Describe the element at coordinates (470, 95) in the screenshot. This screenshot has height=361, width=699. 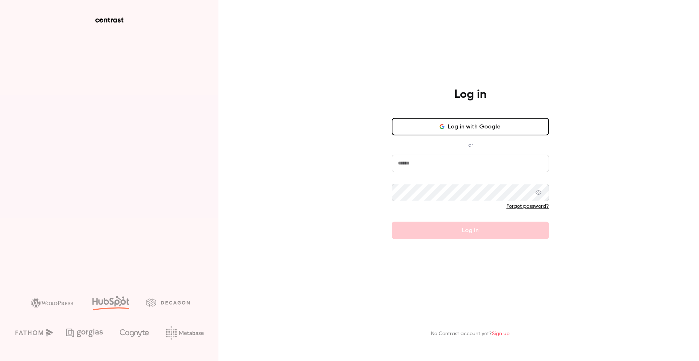
I see `h4: Log in` at that location.